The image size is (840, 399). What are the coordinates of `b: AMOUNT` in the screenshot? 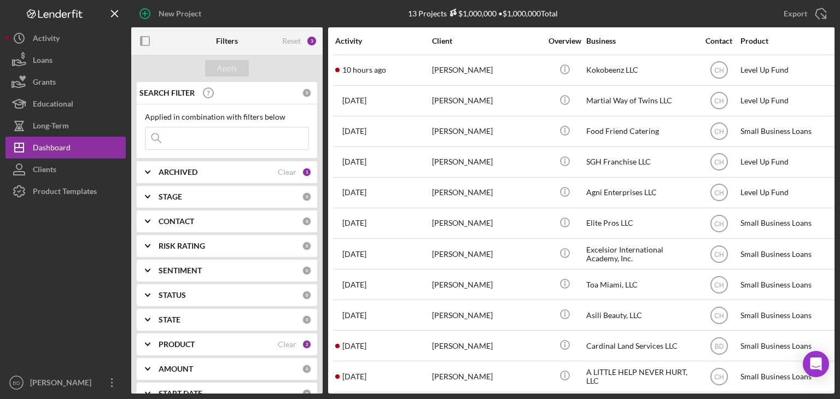 It's located at (176, 369).